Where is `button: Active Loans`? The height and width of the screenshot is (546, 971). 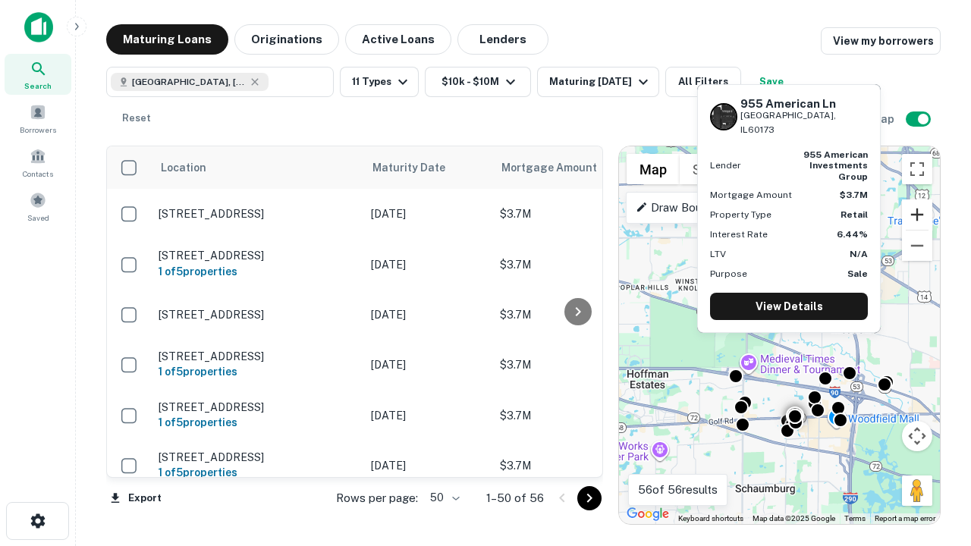
button: Active Loans is located at coordinates (398, 39).